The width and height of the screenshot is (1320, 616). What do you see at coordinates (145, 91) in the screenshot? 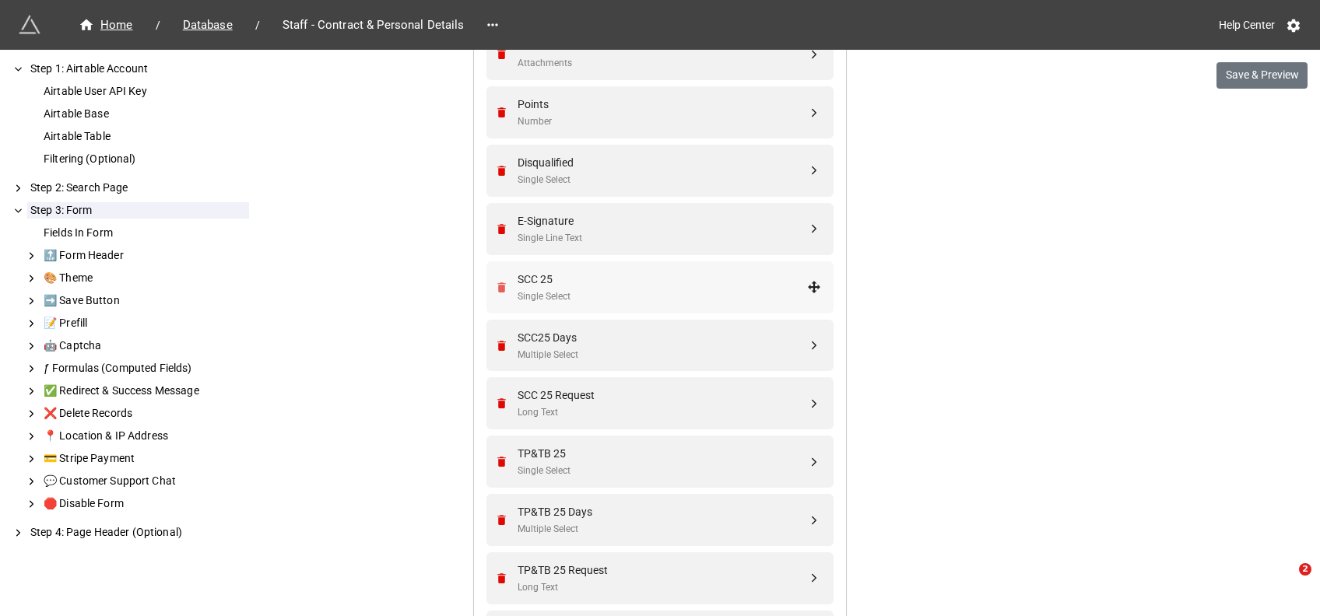
I see `div: Airtable User API Key` at bounding box center [145, 91].